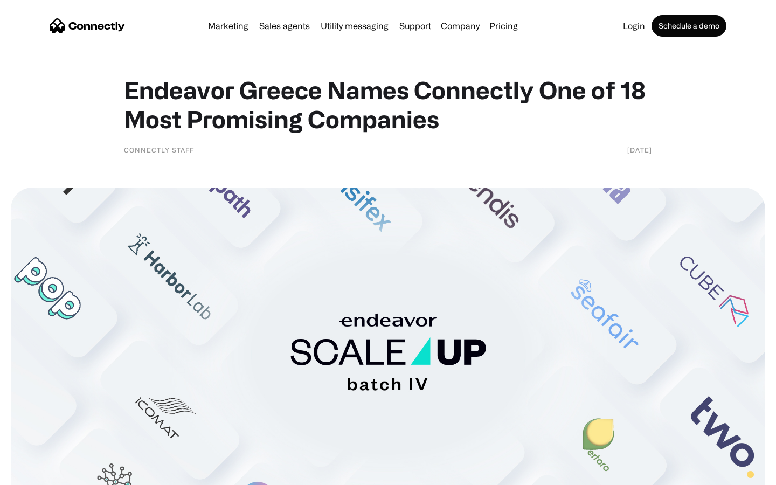  I want to click on a: Login, so click(633, 26).